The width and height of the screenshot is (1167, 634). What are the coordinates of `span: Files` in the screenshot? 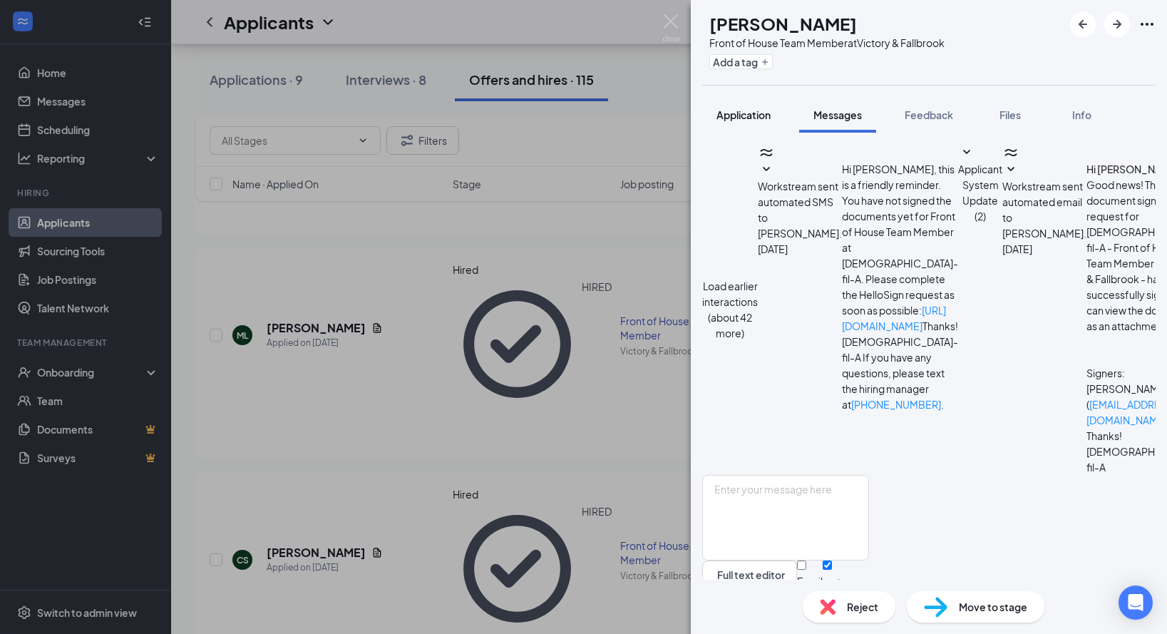 It's located at (1010, 115).